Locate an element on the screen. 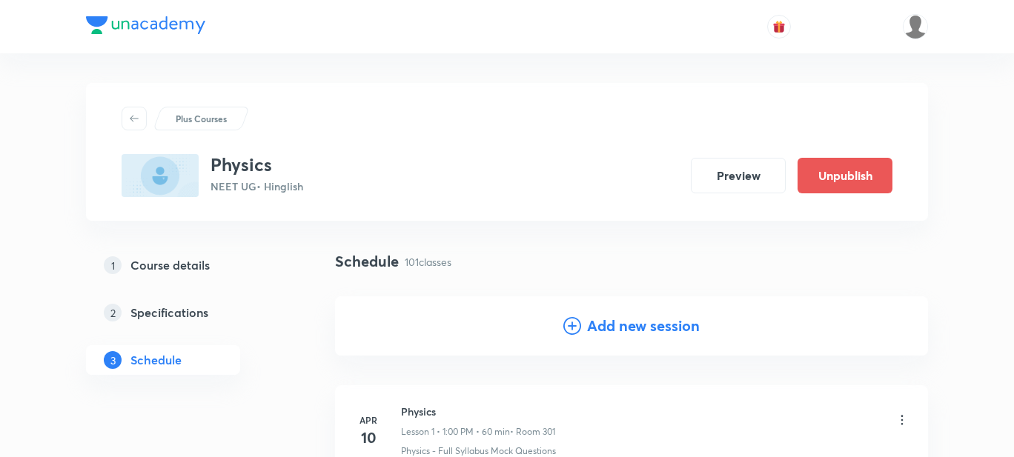 This screenshot has height=457, width=1014. h5: Schedule is located at coordinates (156, 360).